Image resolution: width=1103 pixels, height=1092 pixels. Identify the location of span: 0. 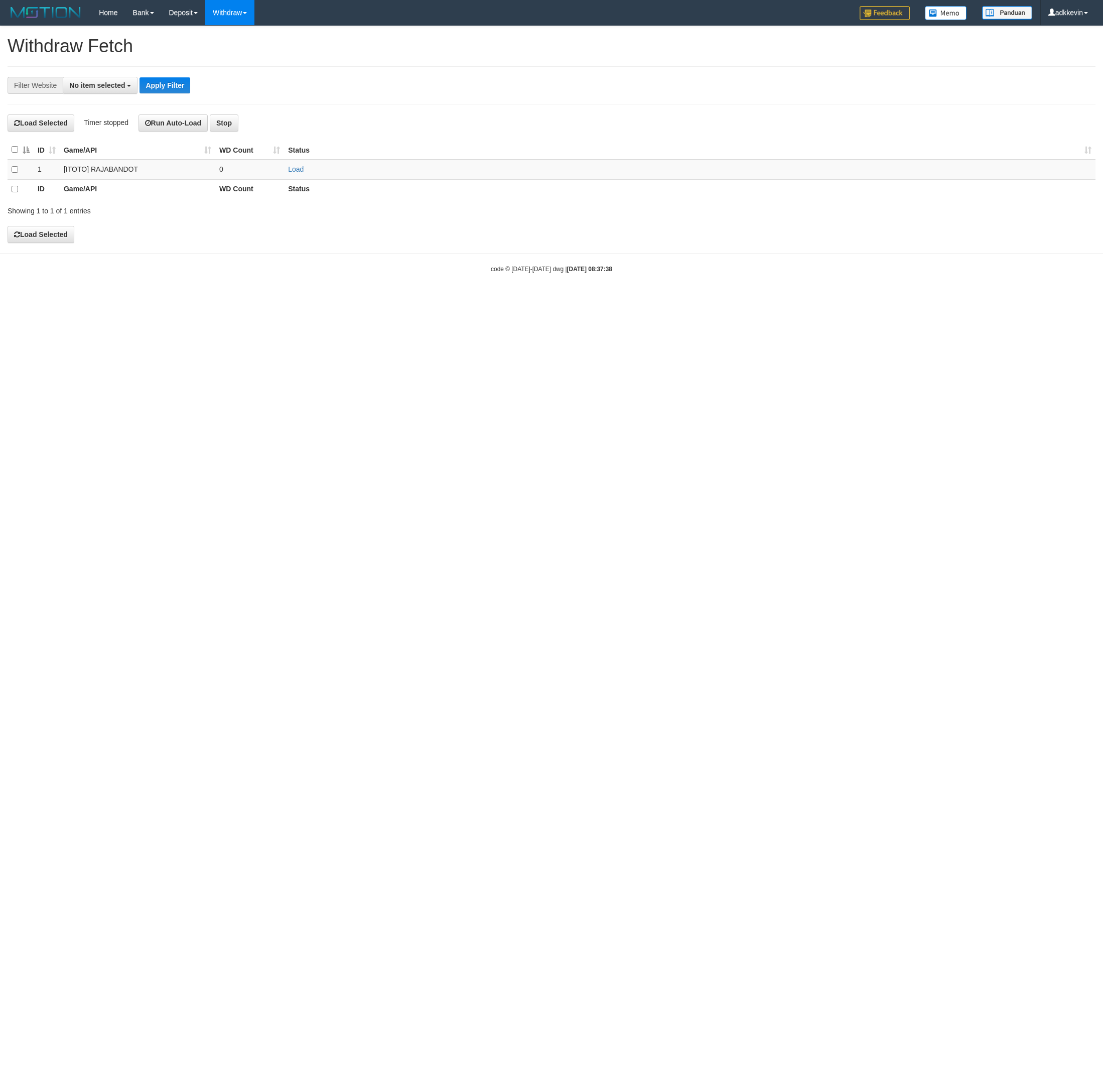
(221, 169).